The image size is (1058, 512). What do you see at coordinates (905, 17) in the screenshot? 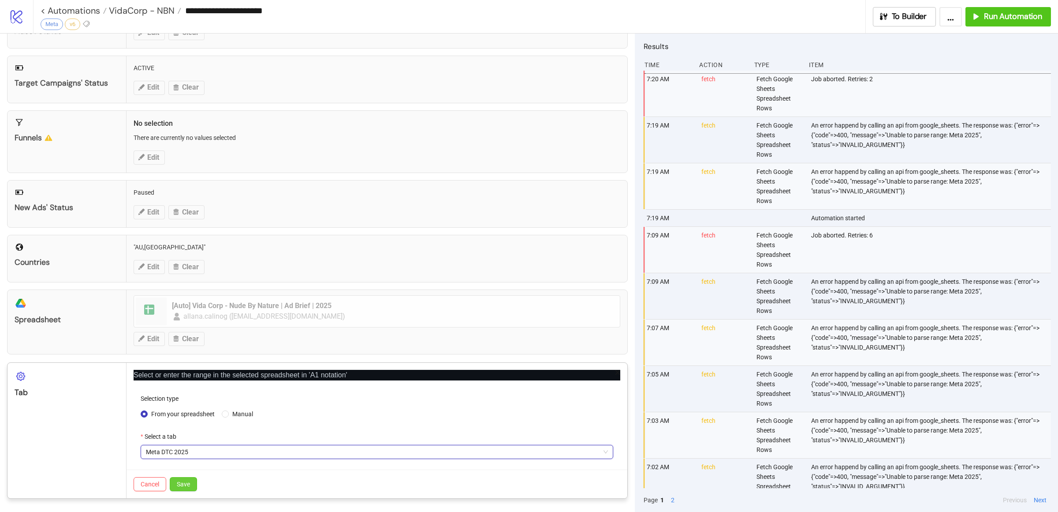
I see `button: To Builder` at bounding box center [905, 17].